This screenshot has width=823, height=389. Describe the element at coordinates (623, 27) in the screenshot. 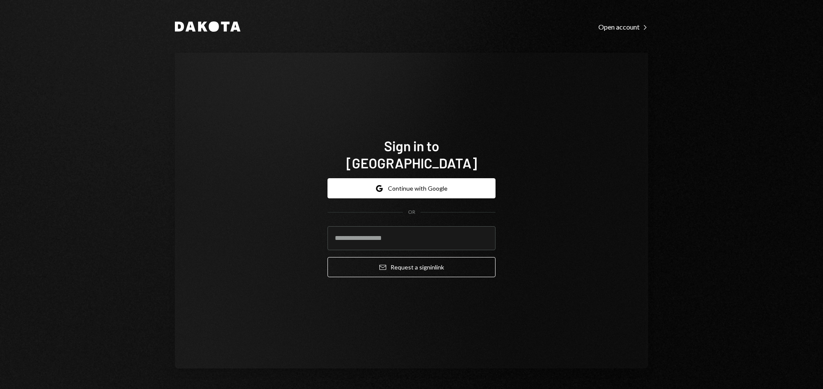

I see `a: Open account` at that location.